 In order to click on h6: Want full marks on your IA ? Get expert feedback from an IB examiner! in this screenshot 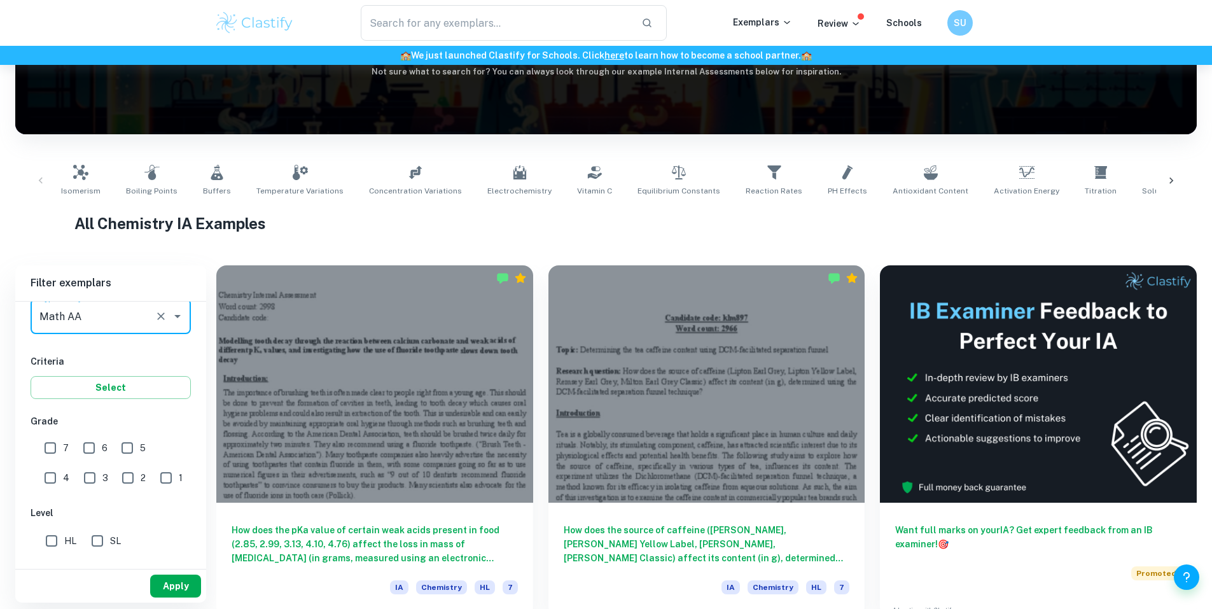, I will do `click(1038, 537)`.